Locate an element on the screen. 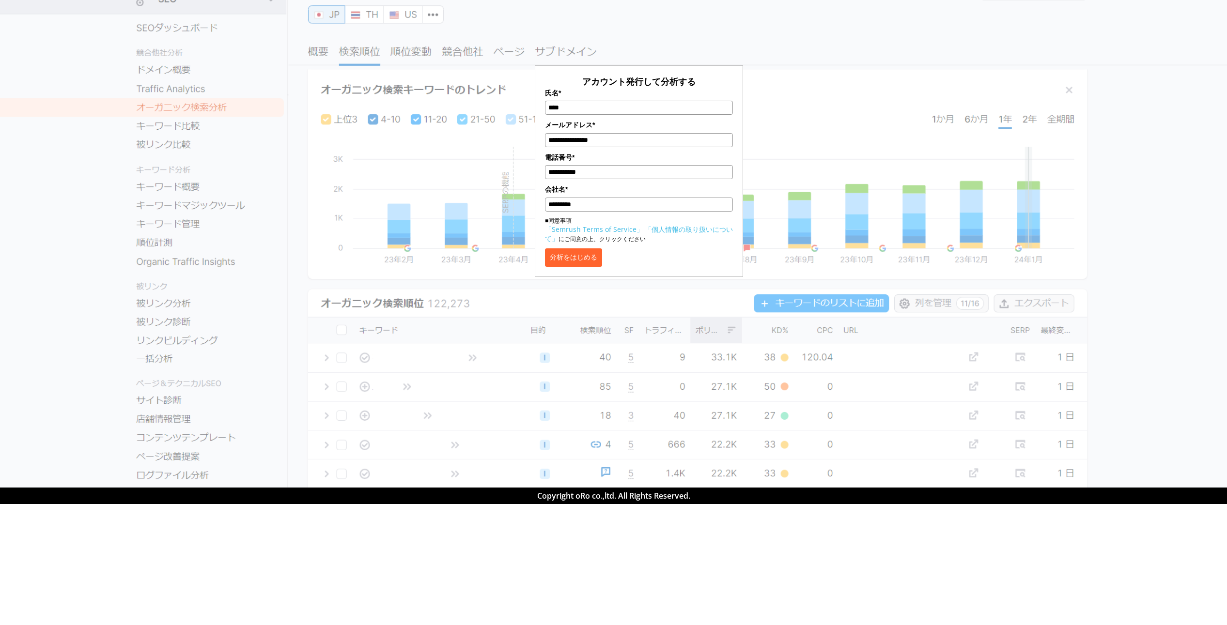  button: 分析をはじめる is located at coordinates (574, 258).